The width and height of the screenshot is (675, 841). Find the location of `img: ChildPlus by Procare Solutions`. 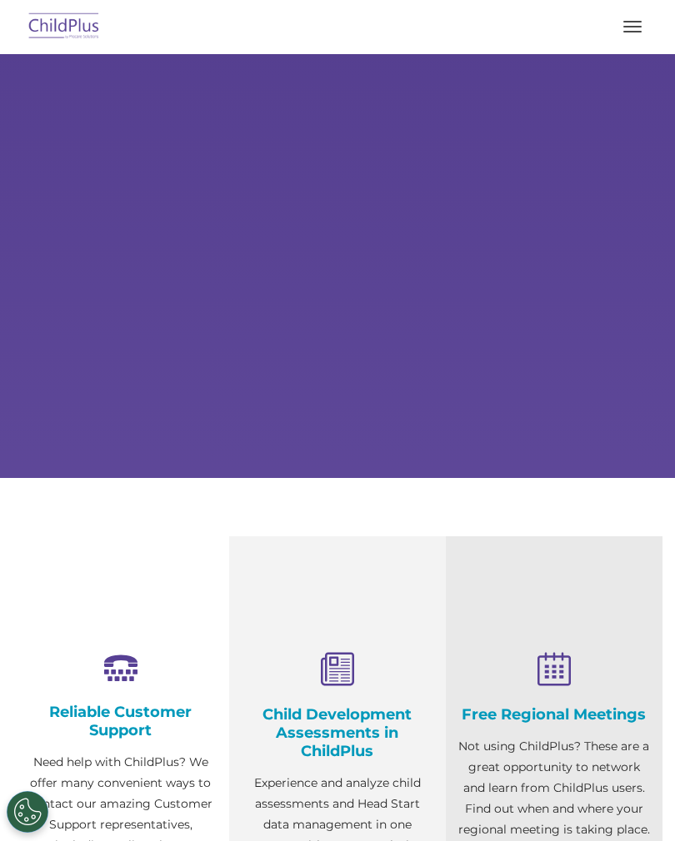

img: ChildPlus by Procare Solutions is located at coordinates (64, 27).